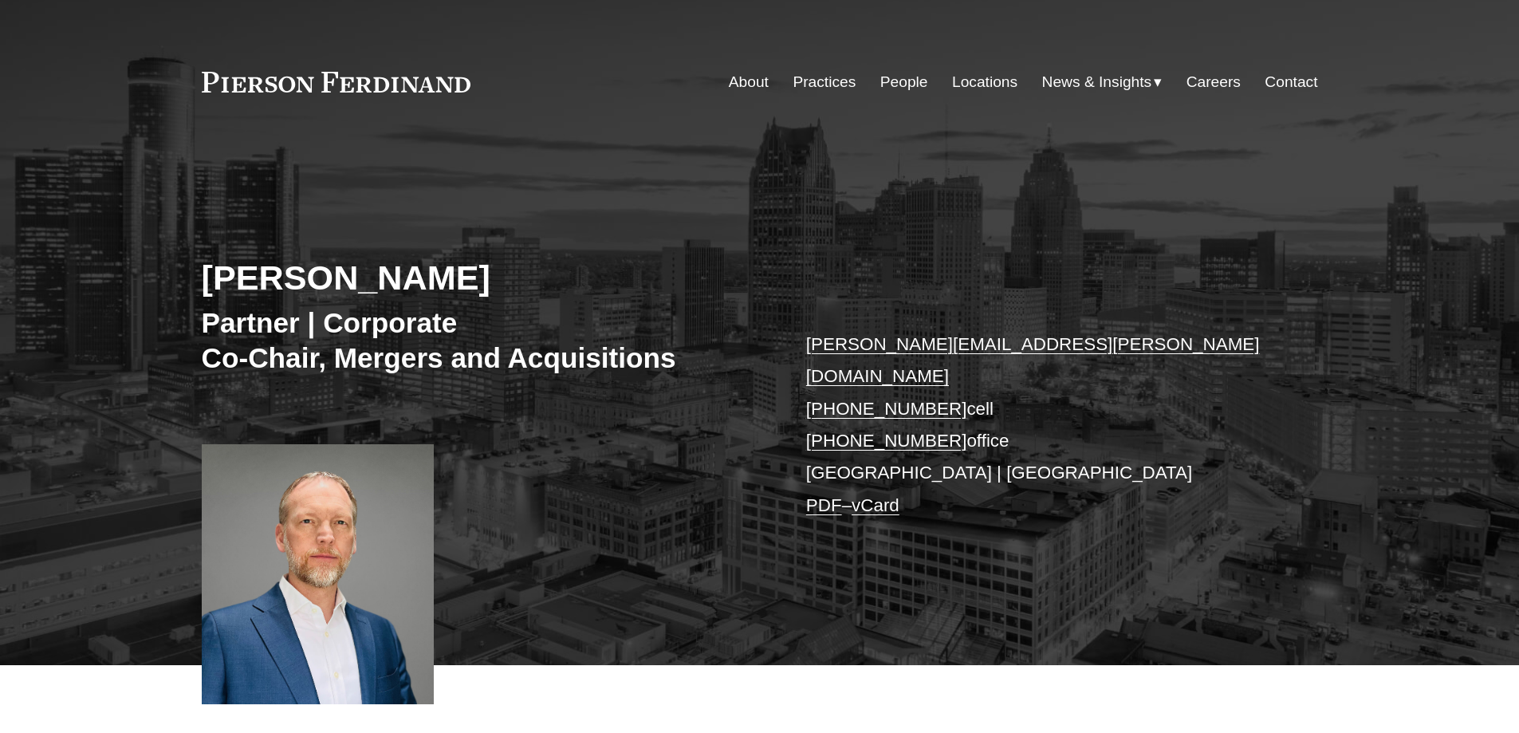 The width and height of the screenshot is (1519, 733). What do you see at coordinates (876, 505) in the screenshot?
I see `a: vCard` at bounding box center [876, 505].